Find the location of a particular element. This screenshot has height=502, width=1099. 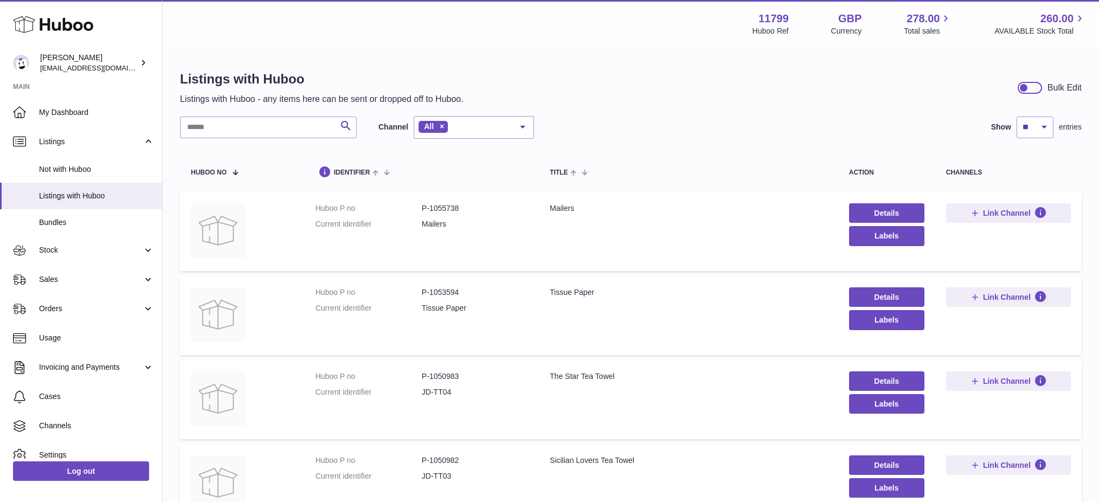

dd: Mailers is located at coordinates (475, 224).